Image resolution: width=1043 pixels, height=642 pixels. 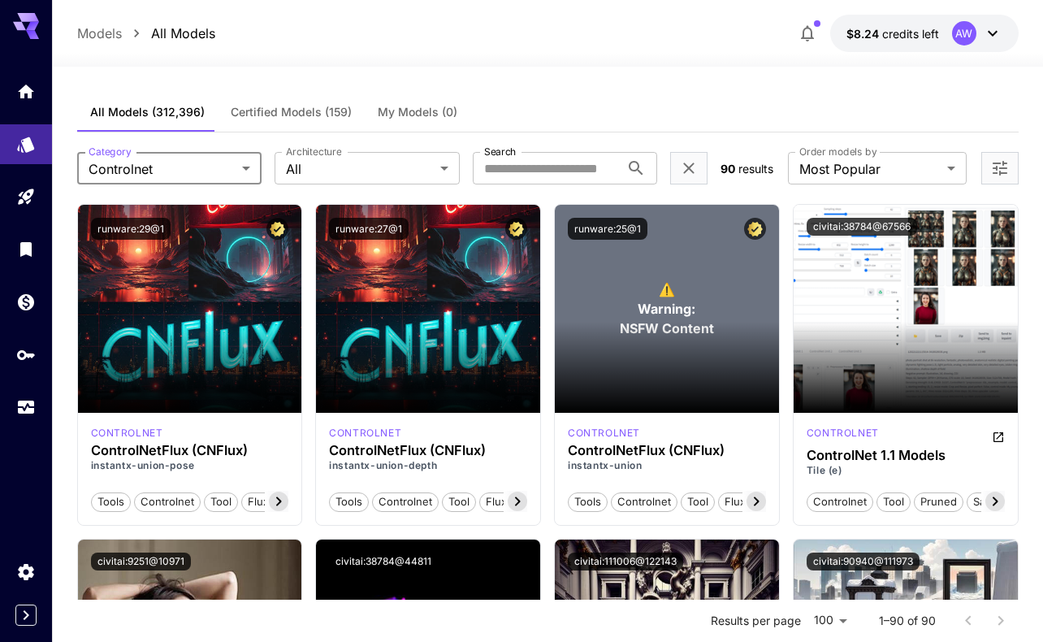 I want to click on a: All Models, so click(x=183, y=33).